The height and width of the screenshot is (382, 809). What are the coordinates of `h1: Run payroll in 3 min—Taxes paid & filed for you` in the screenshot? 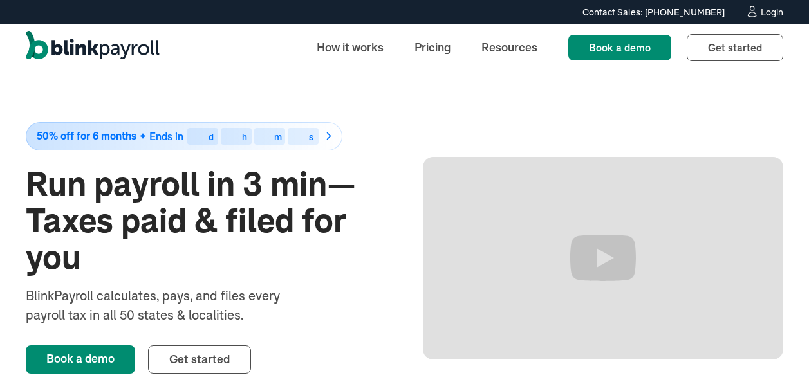 It's located at (206, 221).